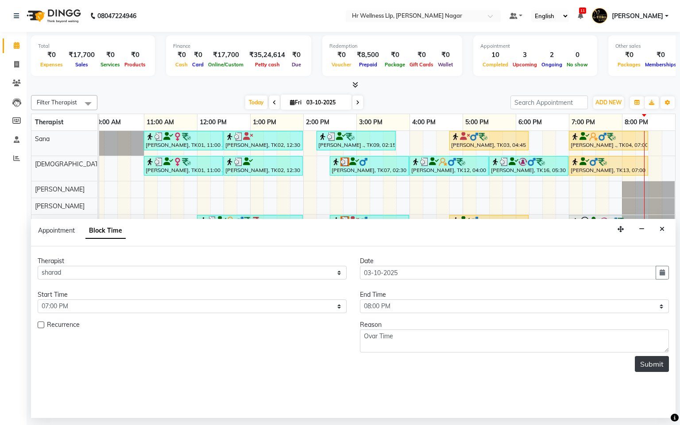 This screenshot has height=425, width=680. I want to click on a: 1:00 PM, so click(264, 122).